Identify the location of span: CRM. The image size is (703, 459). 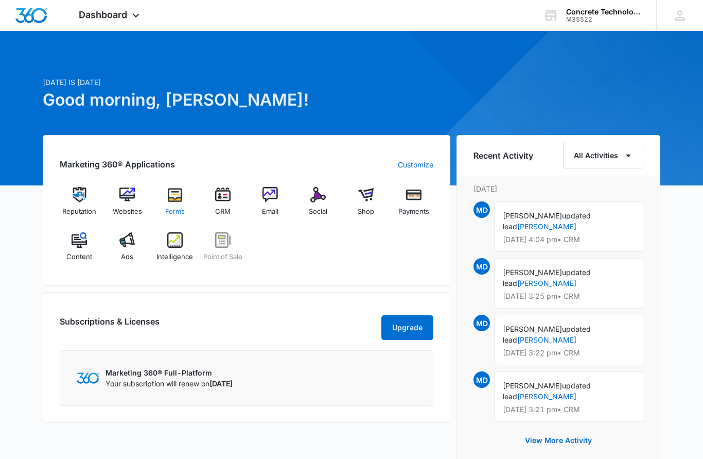
(223, 212).